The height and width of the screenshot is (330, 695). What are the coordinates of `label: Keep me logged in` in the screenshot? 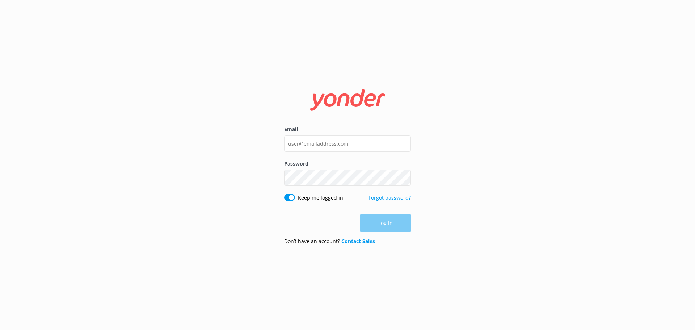 It's located at (320, 198).